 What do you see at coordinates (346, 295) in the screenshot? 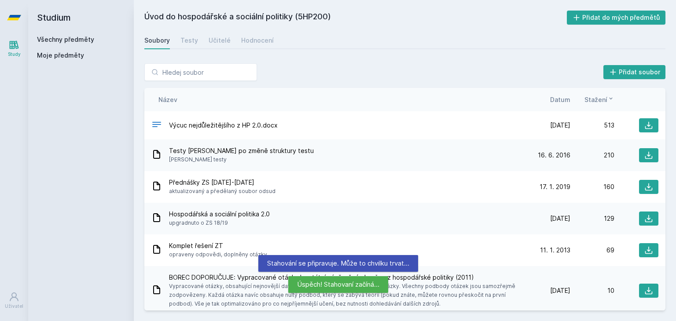
I see `span: Vypracované otázky, obsahující nejnovější data (2011), tabulky, grafy a ilustrační obrázky. Všech...` at bounding box center [346, 295].